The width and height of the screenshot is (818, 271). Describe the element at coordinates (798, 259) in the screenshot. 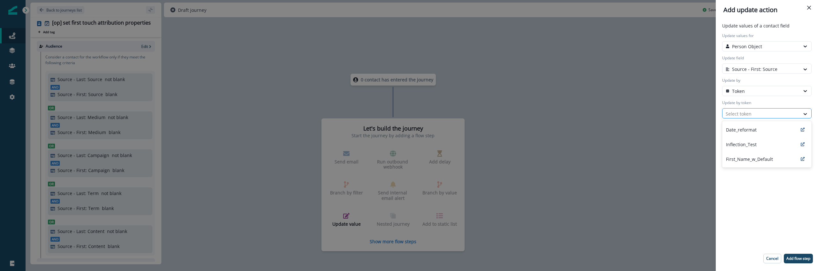

I see `button: Add flow step` at that location.